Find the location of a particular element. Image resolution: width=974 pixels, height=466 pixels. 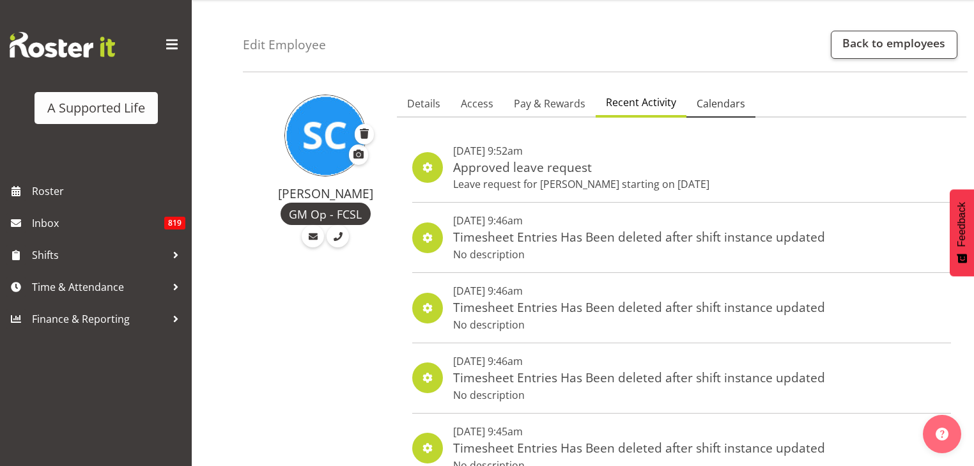

span: Access is located at coordinates (477, 104).